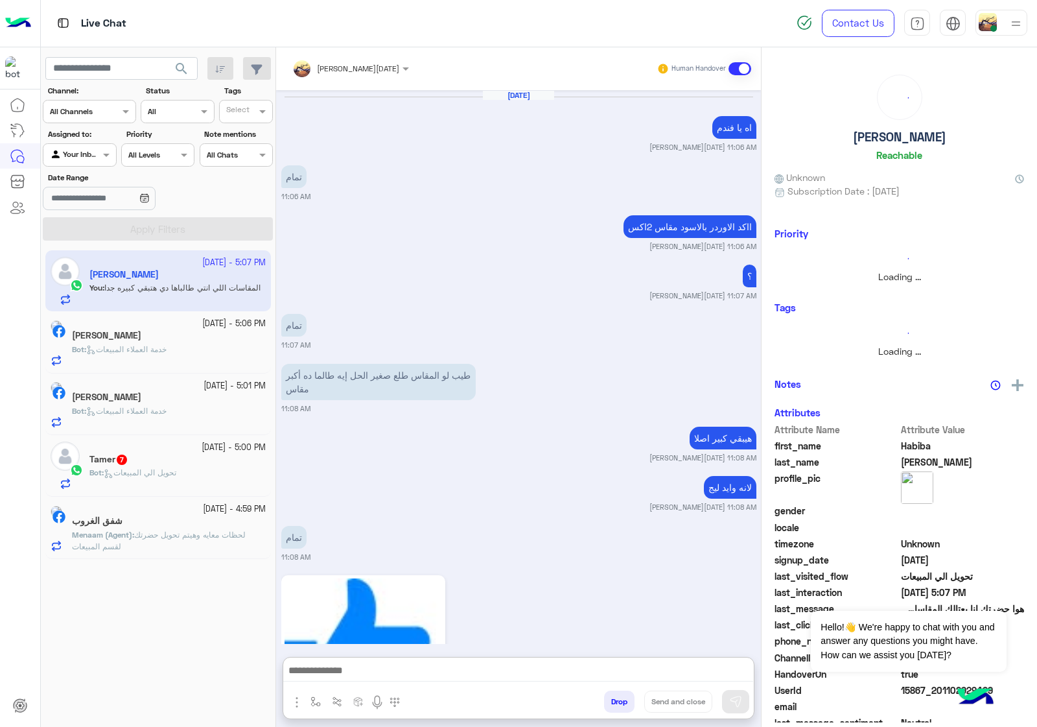  What do you see at coordinates (899, 307) in the screenshot?
I see `h6: Tags` at bounding box center [899, 307].